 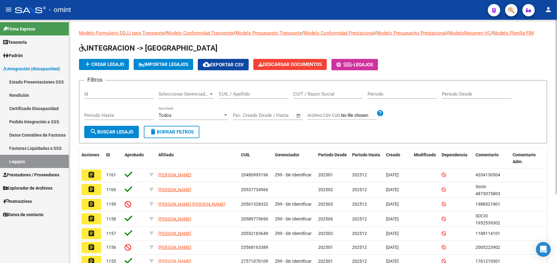 I want to click on span: IMPORTAR LEGAJOS, so click(x=163, y=65).